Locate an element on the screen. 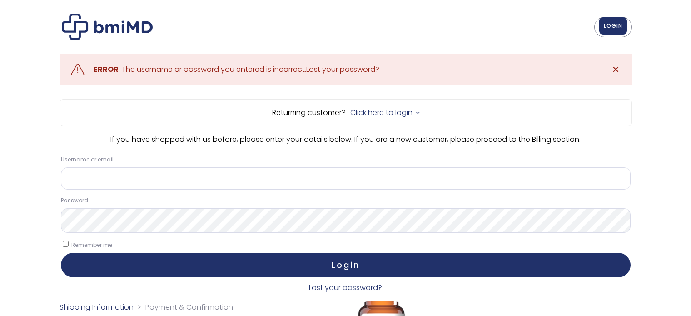 This screenshot has height=316, width=691. strong: ERROR is located at coordinates (106, 69).